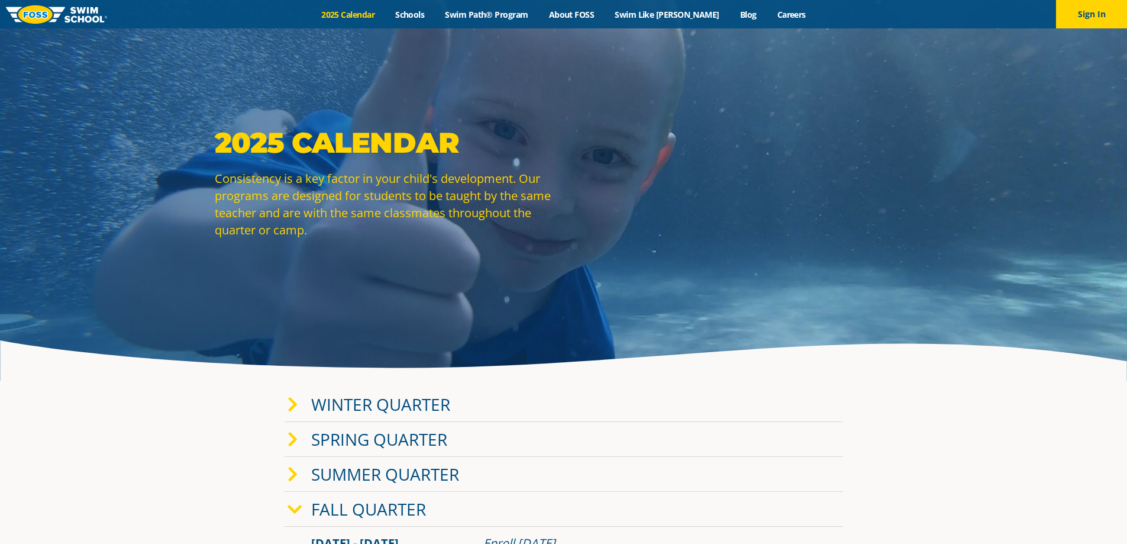 The image size is (1127, 544). What do you see at coordinates (410, 14) in the screenshot?
I see `a: Schools` at bounding box center [410, 14].